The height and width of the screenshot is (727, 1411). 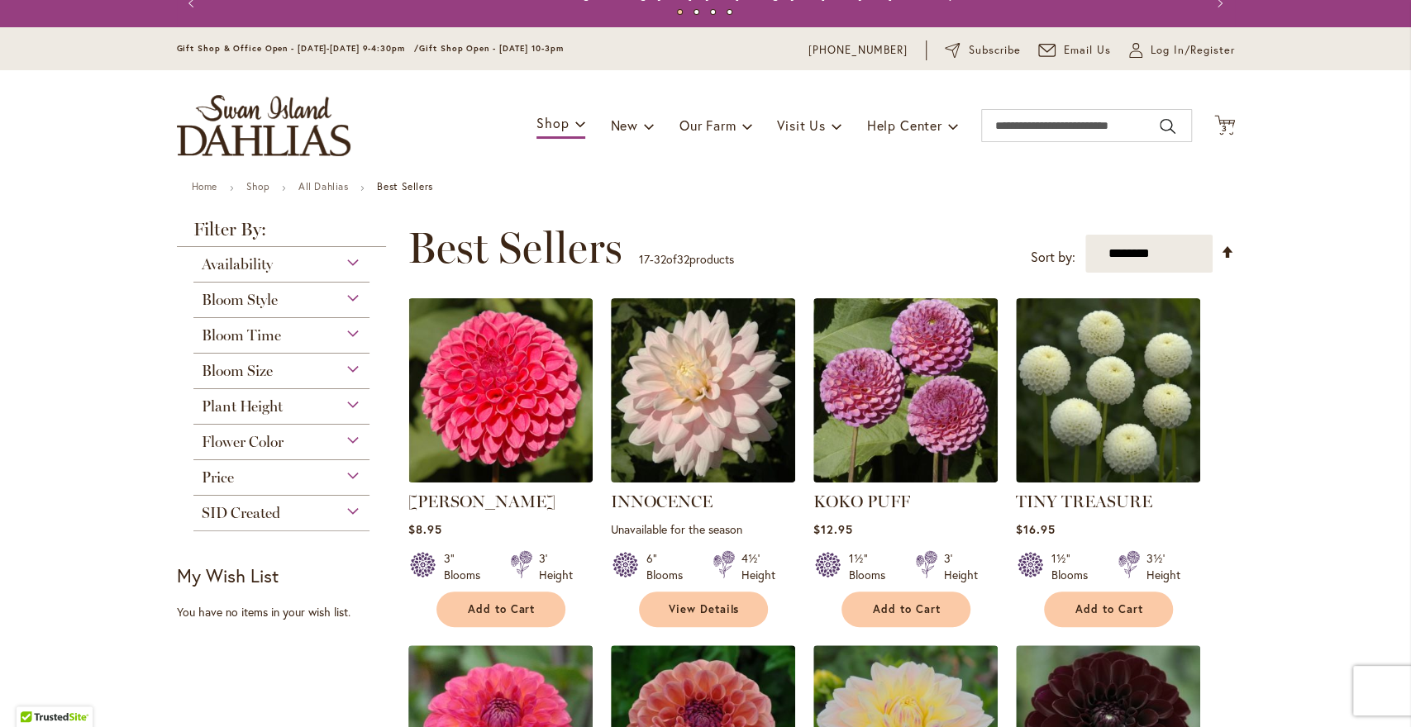 What do you see at coordinates (500, 478) in the screenshot?
I see `a: REBECCA LYNN` at bounding box center [500, 478].